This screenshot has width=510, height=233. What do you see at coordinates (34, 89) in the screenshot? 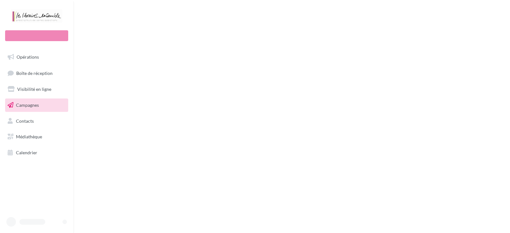
I see `span: Visibilité en ligne` at bounding box center [34, 89].